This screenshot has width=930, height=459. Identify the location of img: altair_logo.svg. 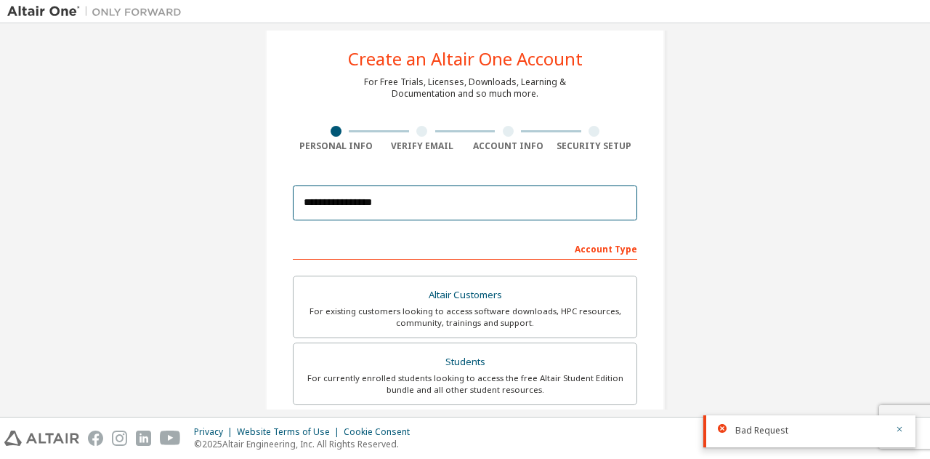
(41, 438).